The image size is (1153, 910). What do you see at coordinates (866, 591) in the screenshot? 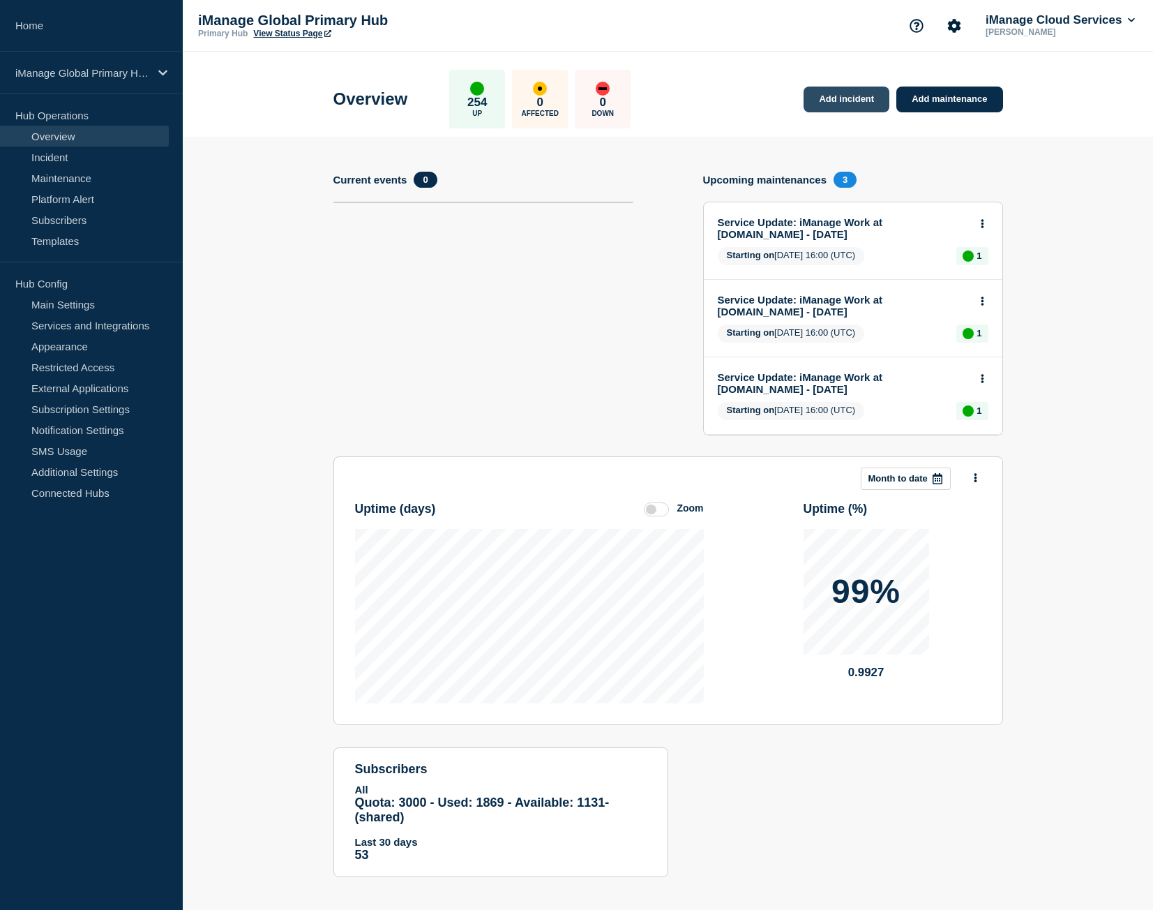
I see `p: 99%` at bounding box center [866, 591].